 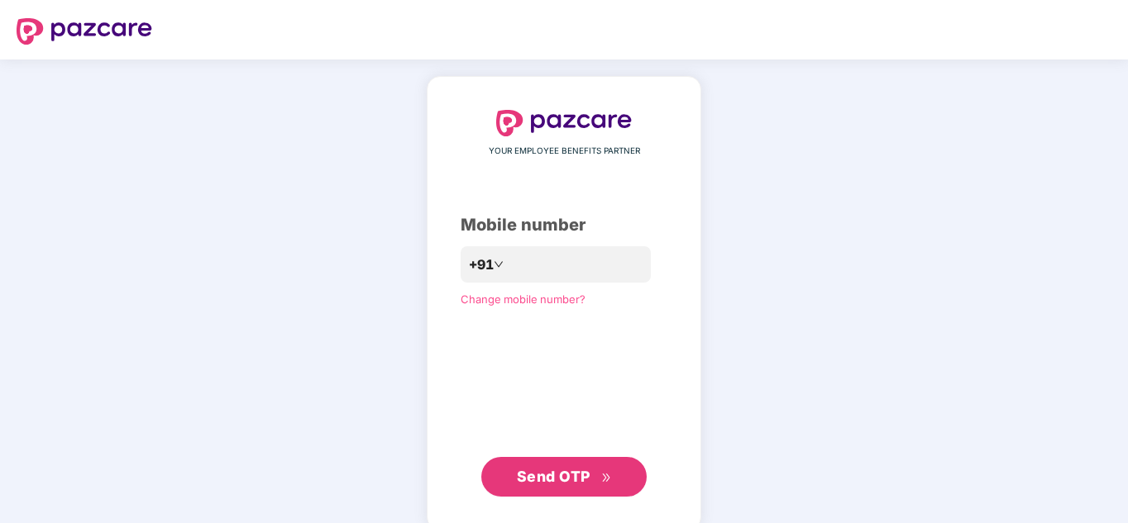 I want to click on span: +91, so click(x=481, y=265).